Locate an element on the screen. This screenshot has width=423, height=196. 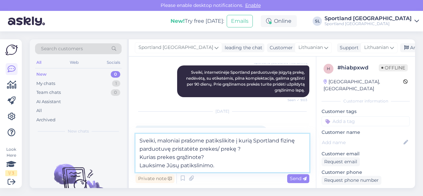
input: Add name is located at coordinates (362, 142).